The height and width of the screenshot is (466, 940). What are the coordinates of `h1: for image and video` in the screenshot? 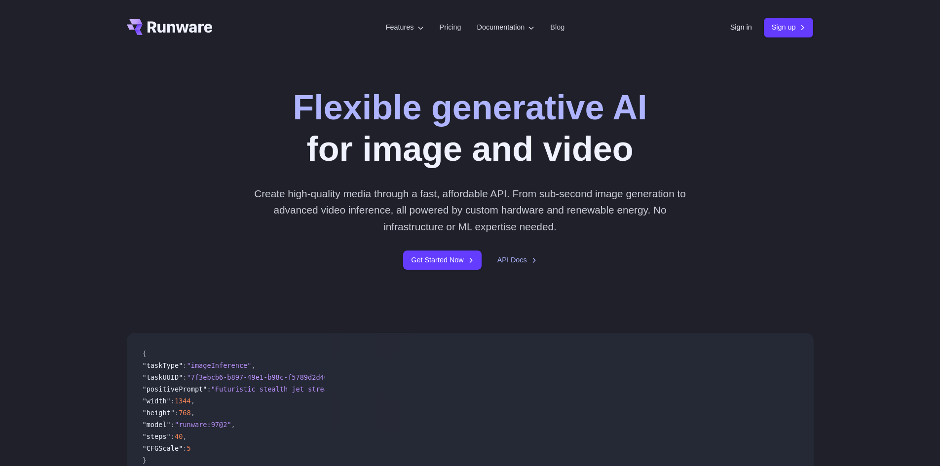 It's located at (470, 128).